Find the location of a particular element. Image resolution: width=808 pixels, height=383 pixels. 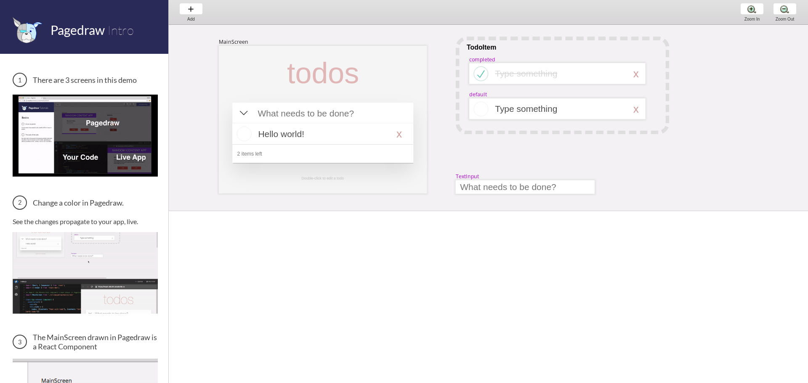

img: zoom-minus.png is located at coordinates (784, 9).